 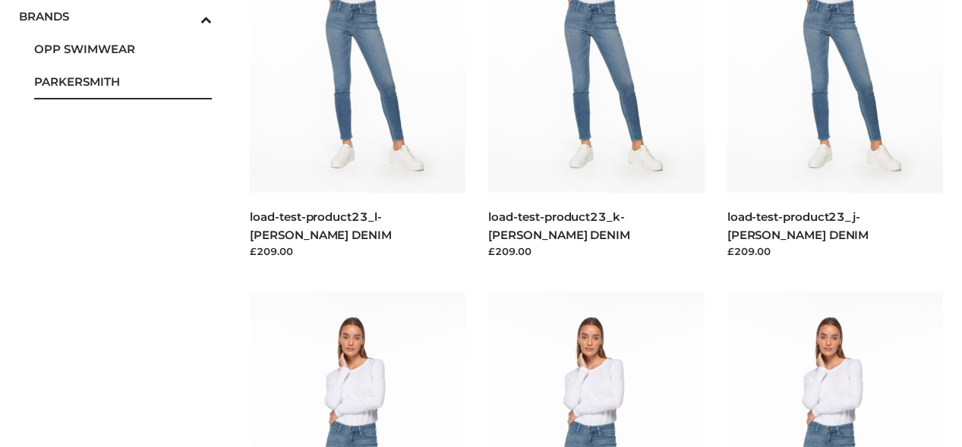 I want to click on span: BRANDS, so click(x=115, y=16).